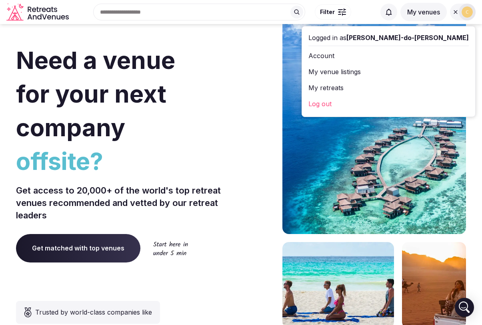 The width and height of the screenshot is (482, 325). I want to click on a: My venues, so click(424, 12).